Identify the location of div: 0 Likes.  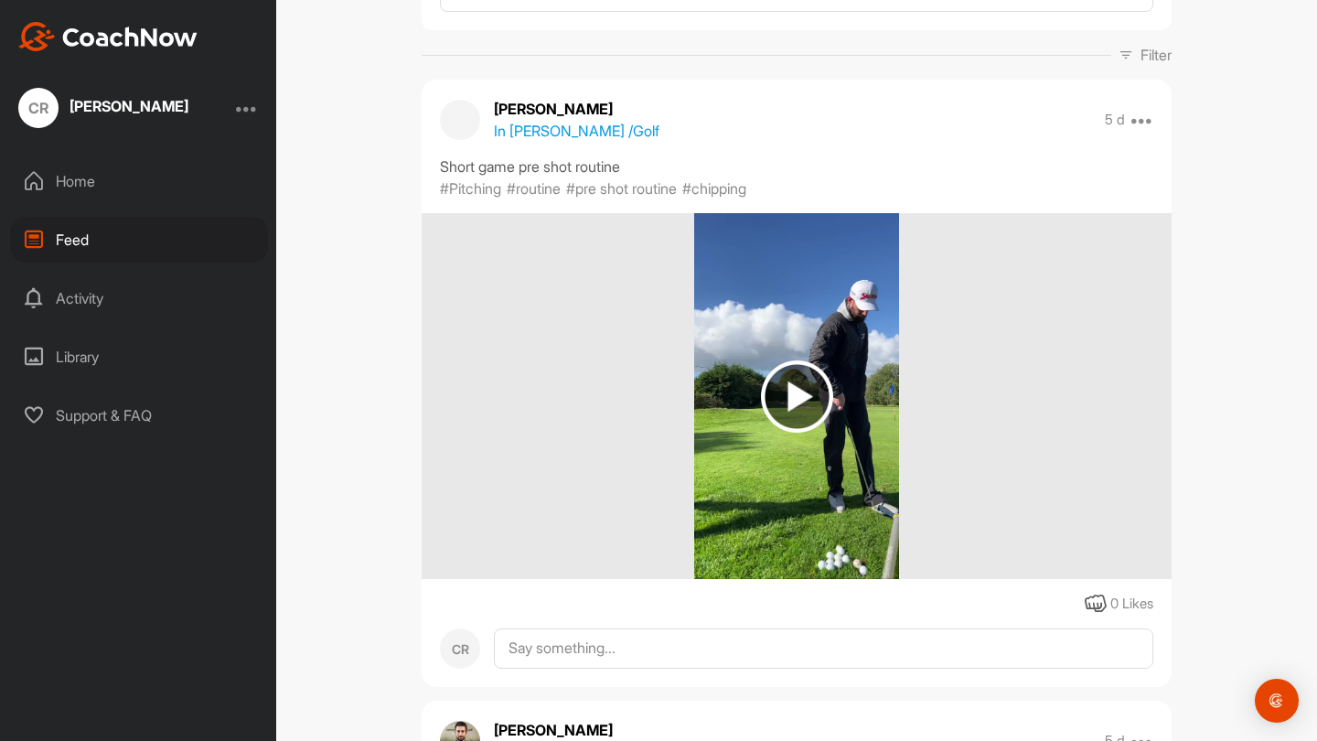
(1132, 604).